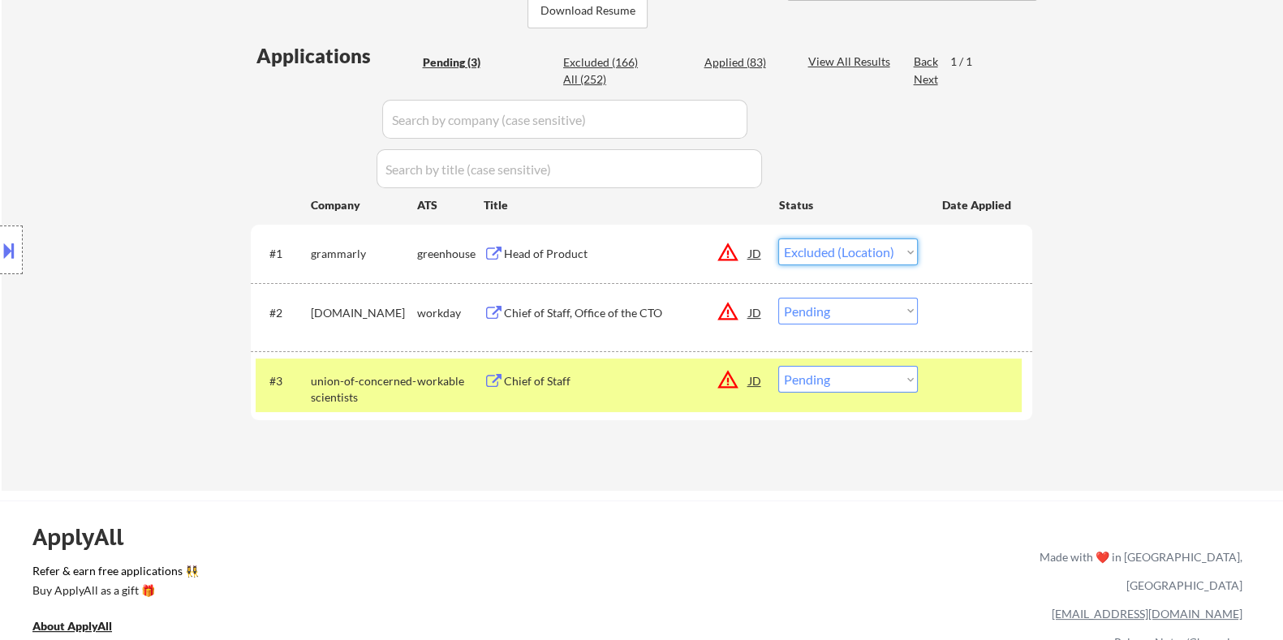 This screenshot has width=1283, height=640. I want to click on div: Head of Product, so click(626, 254).